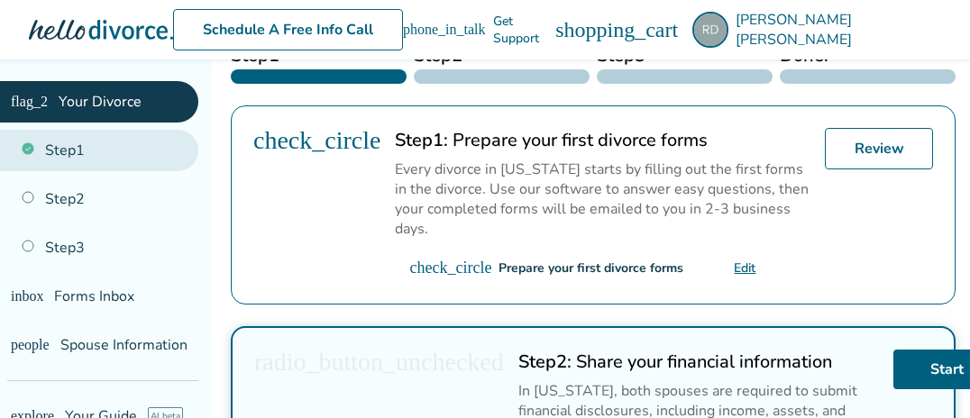 The image size is (970, 418). Describe the element at coordinates (643, 248) in the screenshot. I see `a: Edit` at that location.